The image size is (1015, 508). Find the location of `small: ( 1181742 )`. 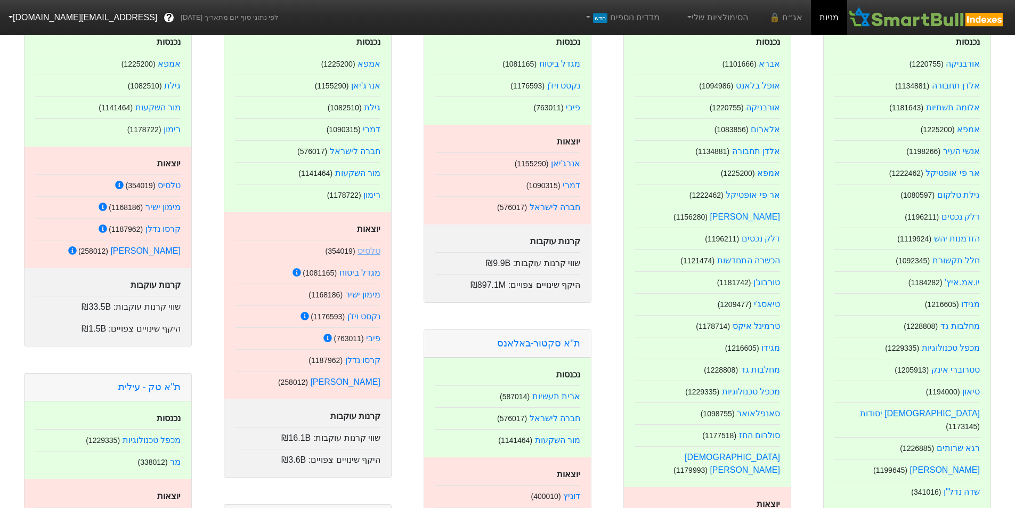

small: ( 1181742 ) is located at coordinates (734, 282).